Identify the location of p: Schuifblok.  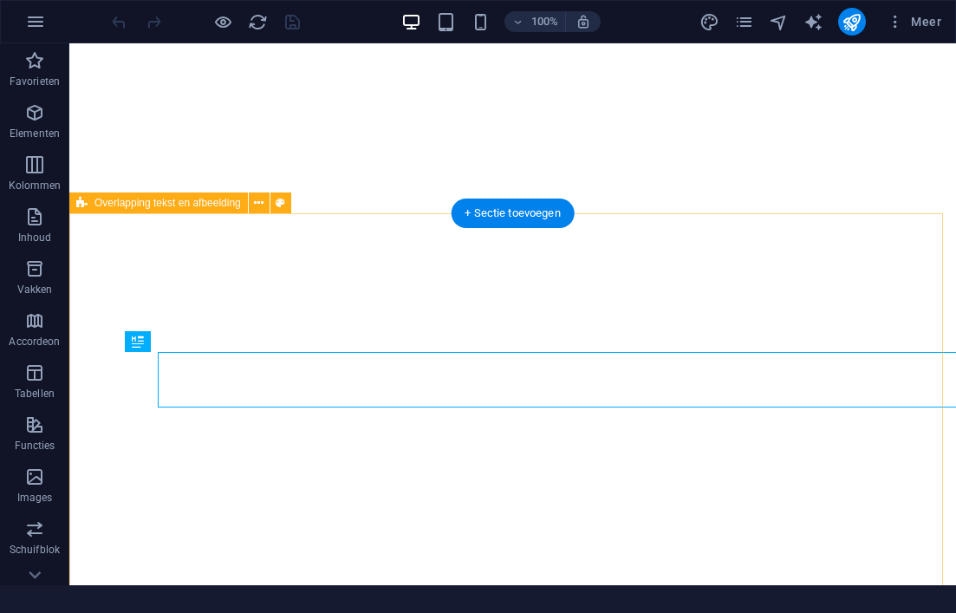
(35, 550).